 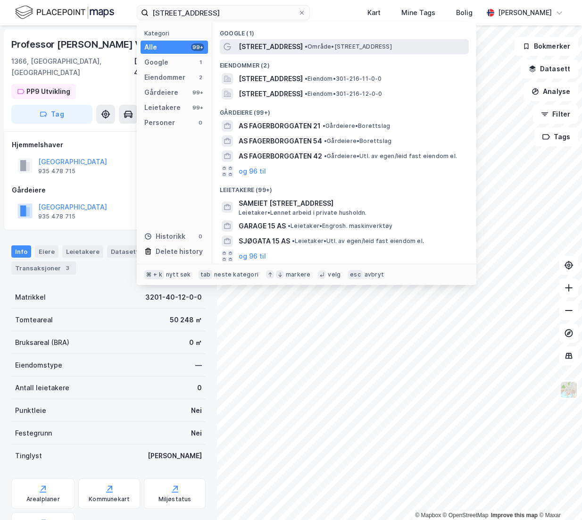 I want to click on button: Tag, so click(x=52, y=114).